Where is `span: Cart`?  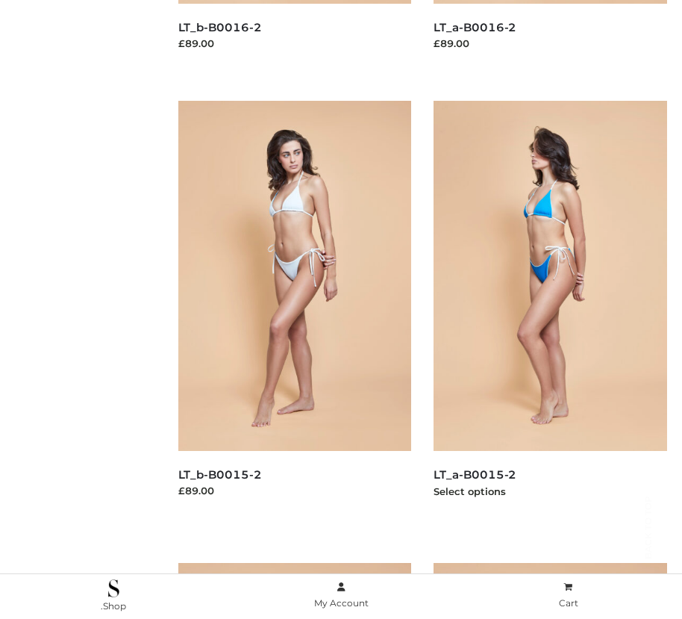 span: Cart is located at coordinates (569, 602).